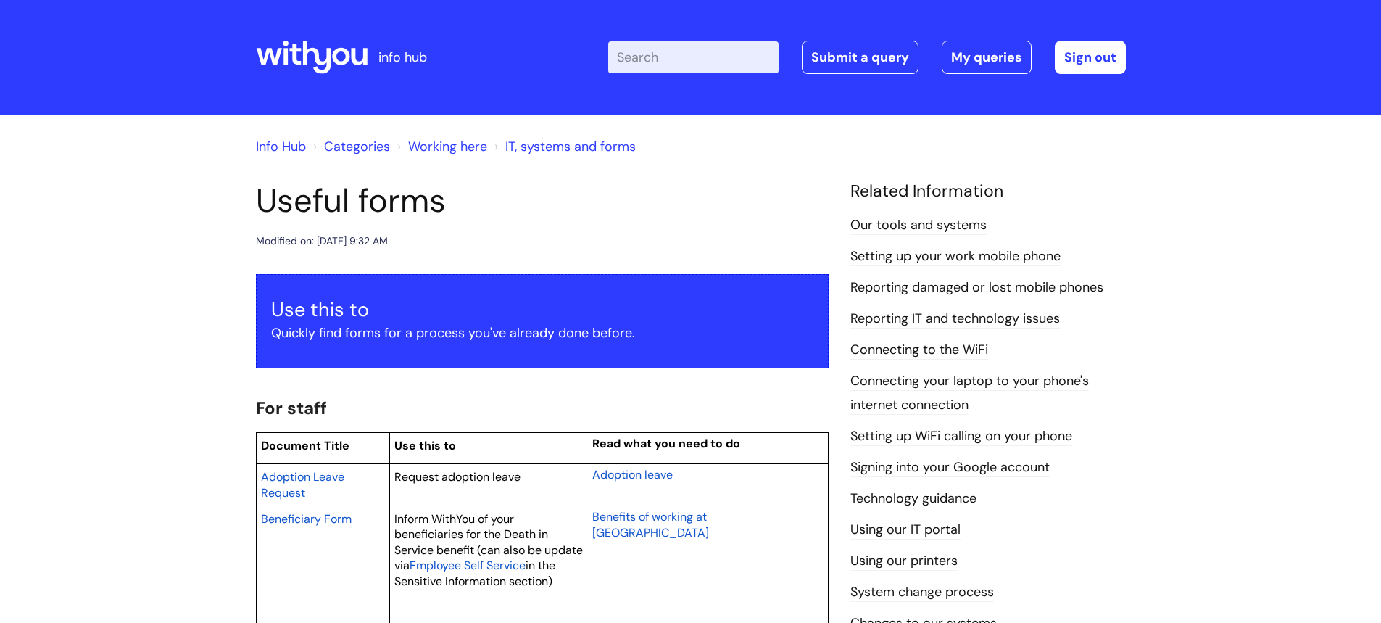 Image resolution: width=1381 pixels, height=623 pixels. I want to click on li: IT, systems and forms, so click(563, 146).